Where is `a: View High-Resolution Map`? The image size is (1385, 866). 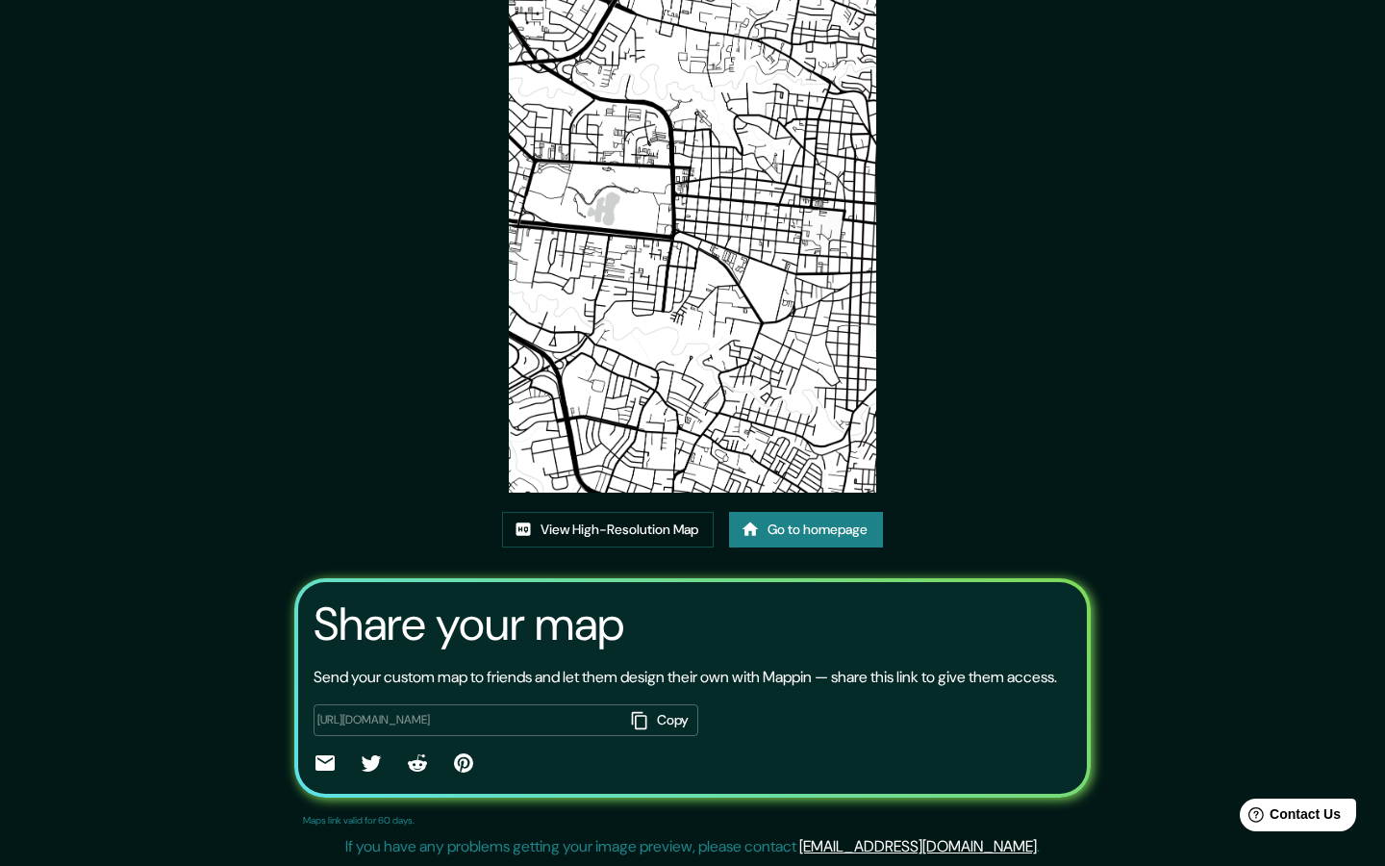 a: View High-Resolution Map is located at coordinates (608, 529).